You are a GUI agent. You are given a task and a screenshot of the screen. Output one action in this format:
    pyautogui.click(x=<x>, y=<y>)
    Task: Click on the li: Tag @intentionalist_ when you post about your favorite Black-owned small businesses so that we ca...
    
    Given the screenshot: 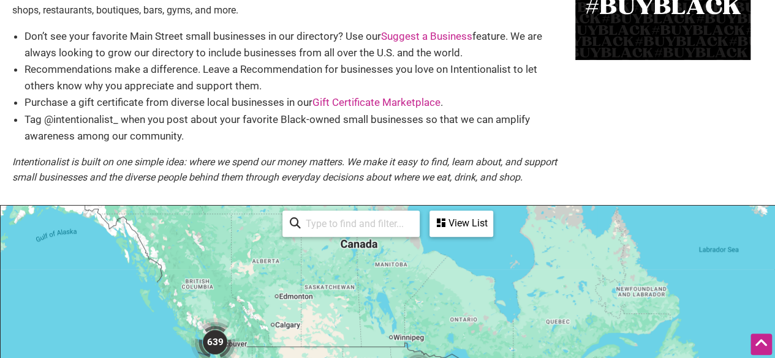 What is the action you would take?
    pyautogui.click(x=293, y=128)
    